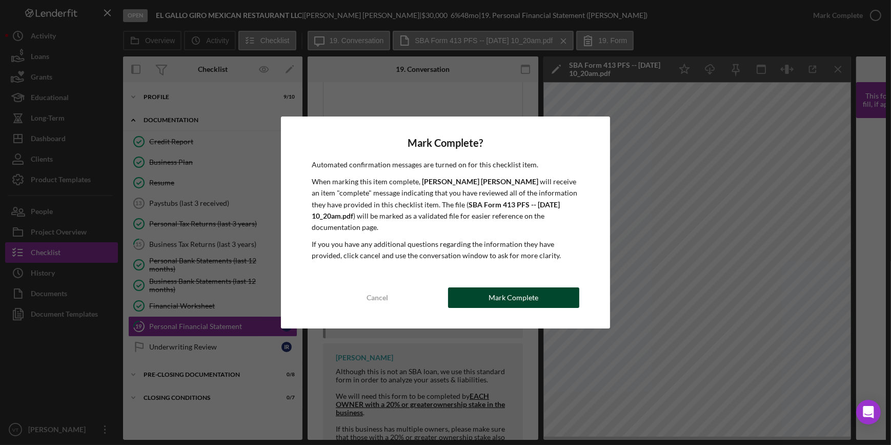  Describe the element at coordinates (445, 250) in the screenshot. I see `p: If you you have any additional questions regarding the information they have provided, click canc...` at that location.